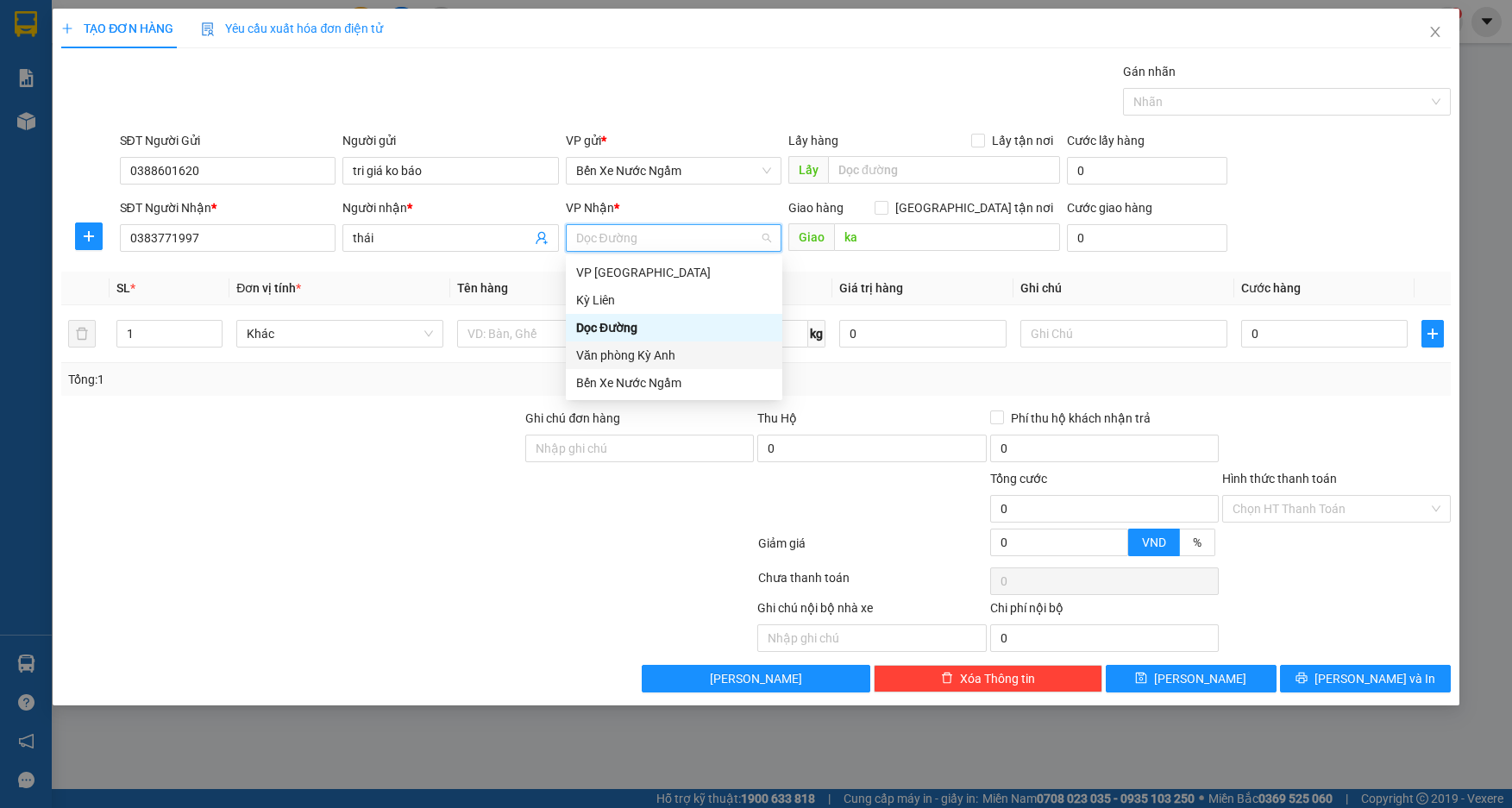  I want to click on input: Ghi Chú, so click(1124, 334).